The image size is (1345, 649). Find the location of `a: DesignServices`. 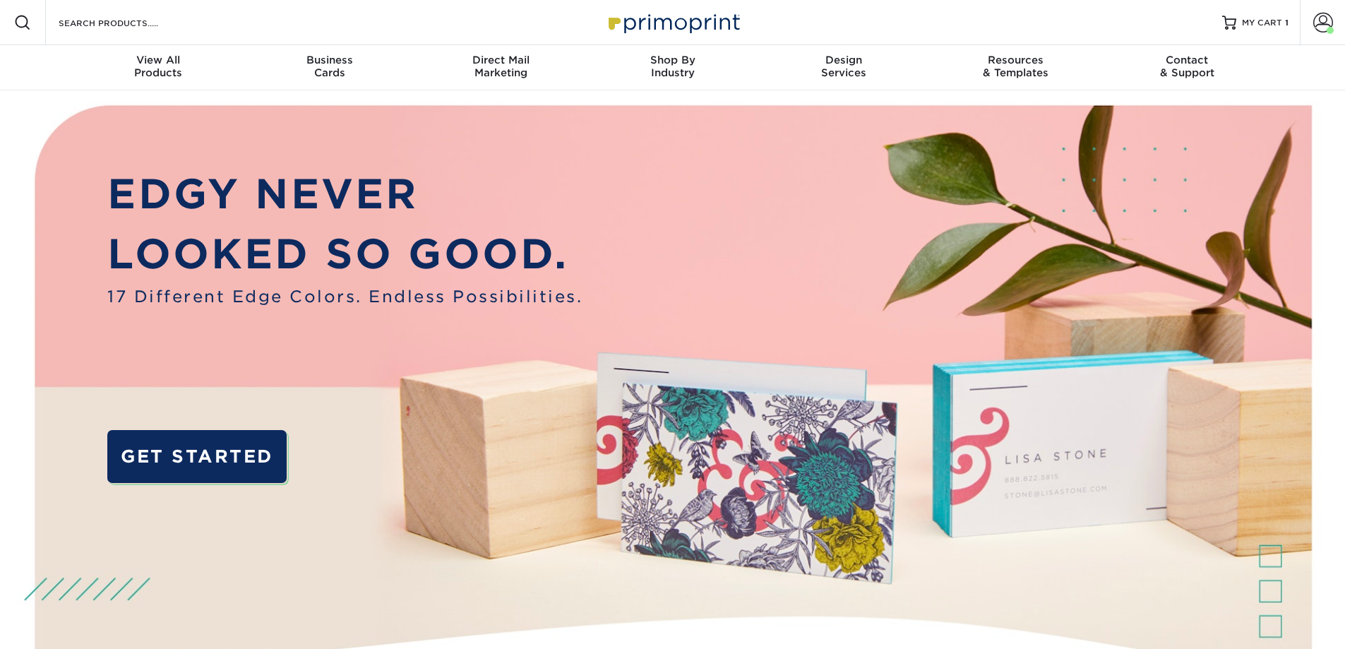

a: DesignServices is located at coordinates (844, 68).